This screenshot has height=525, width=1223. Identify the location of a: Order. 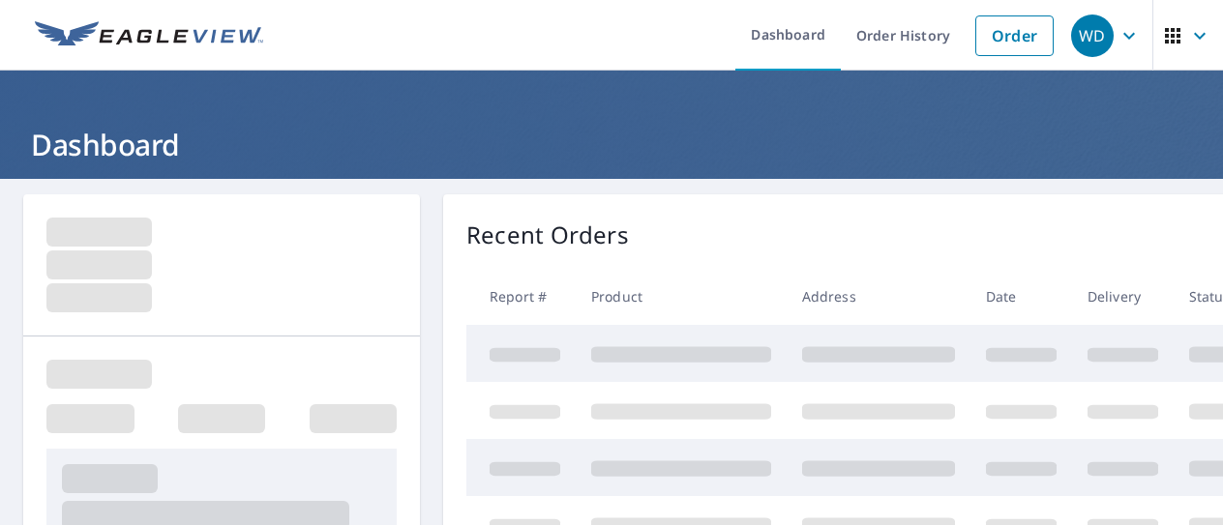
(1014, 36).